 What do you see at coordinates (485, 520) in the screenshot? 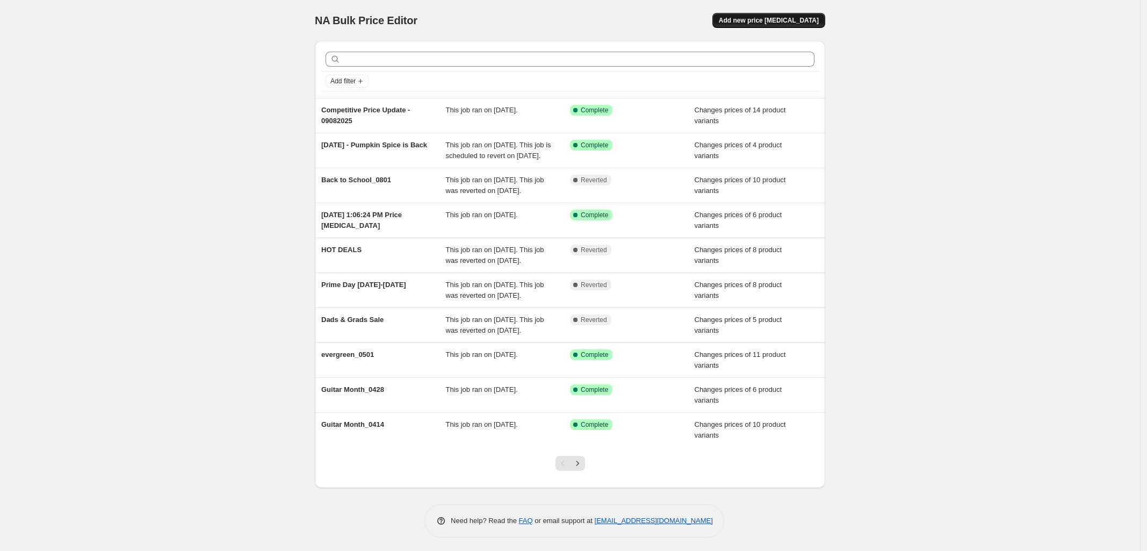
I see `span: Need help? Read the` at bounding box center [485, 520].